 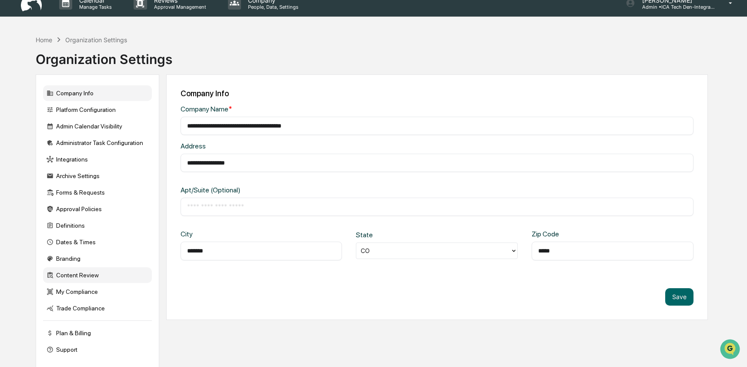 What do you see at coordinates (97, 159) in the screenshot?
I see `div: Integrations` at bounding box center [97, 159].